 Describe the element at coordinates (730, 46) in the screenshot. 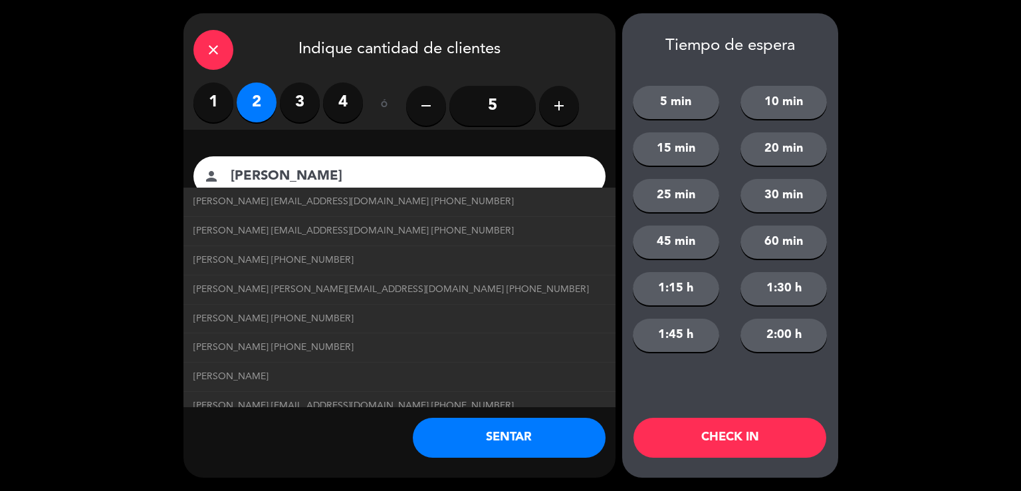

I see `div: Tiempo de espera` at that location.